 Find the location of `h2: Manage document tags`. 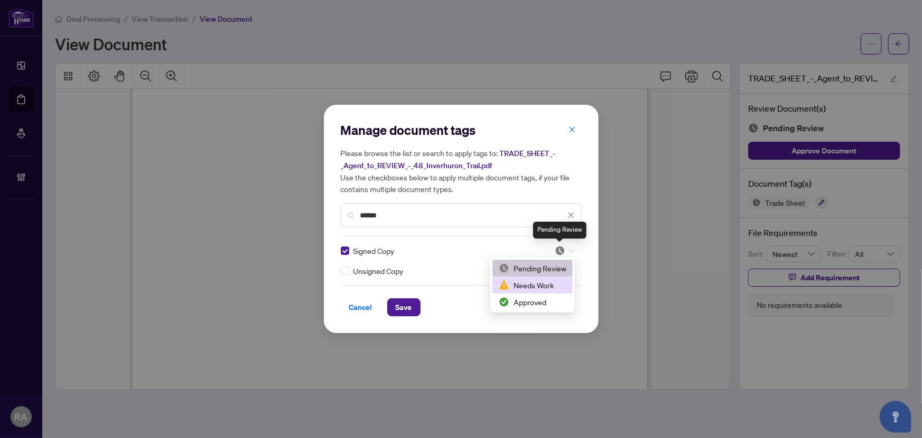

h2: Manage document tags is located at coordinates (461, 130).